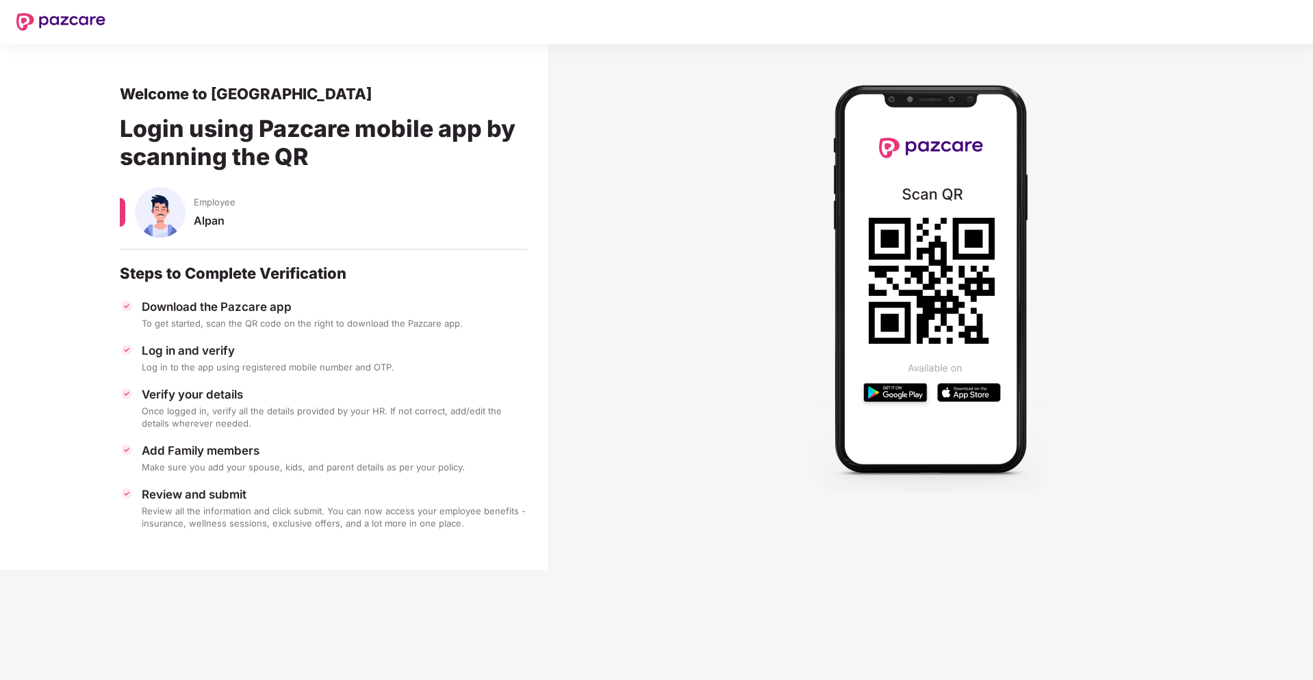  What do you see at coordinates (214, 202) in the screenshot?
I see `span: Employee` at bounding box center [214, 202].